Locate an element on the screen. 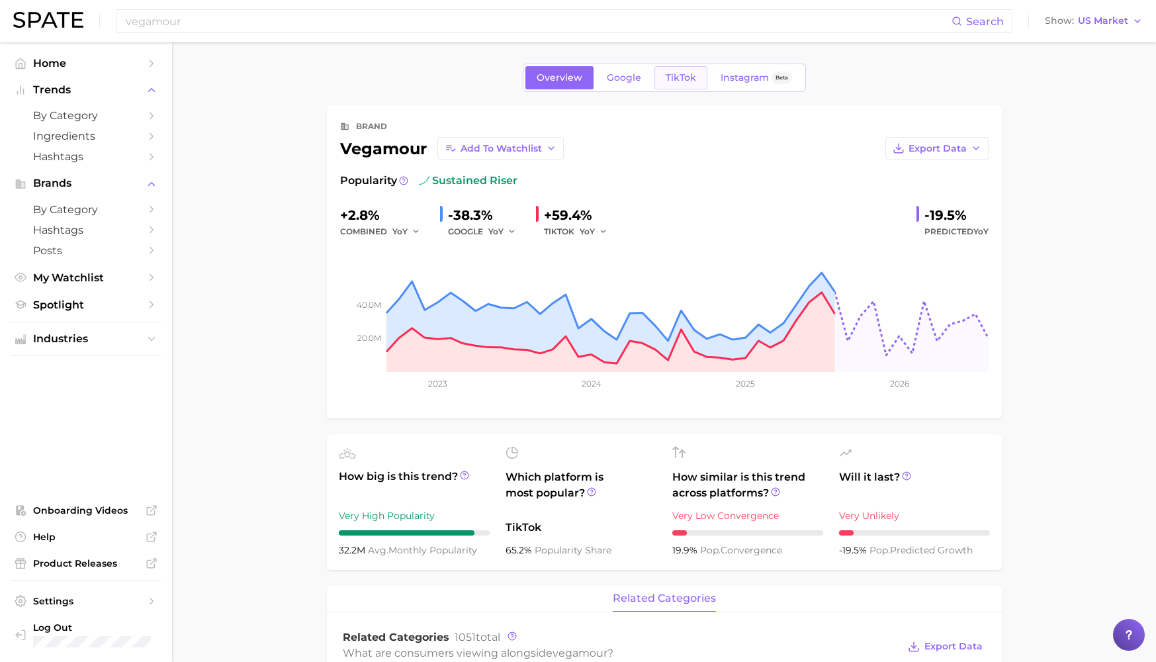 The width and height of the screenshot is (1156, 662). a: Settings is located at coordinates (86, 601).